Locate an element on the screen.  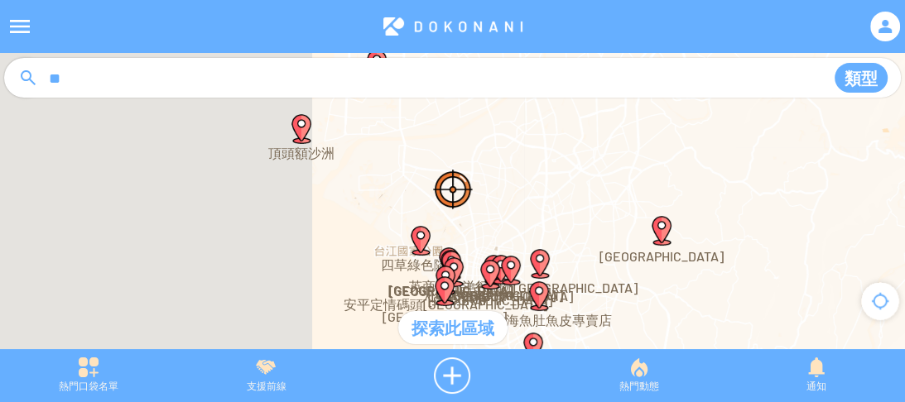
div: 四草綠色隧道 is located at coordinates (421, 241).